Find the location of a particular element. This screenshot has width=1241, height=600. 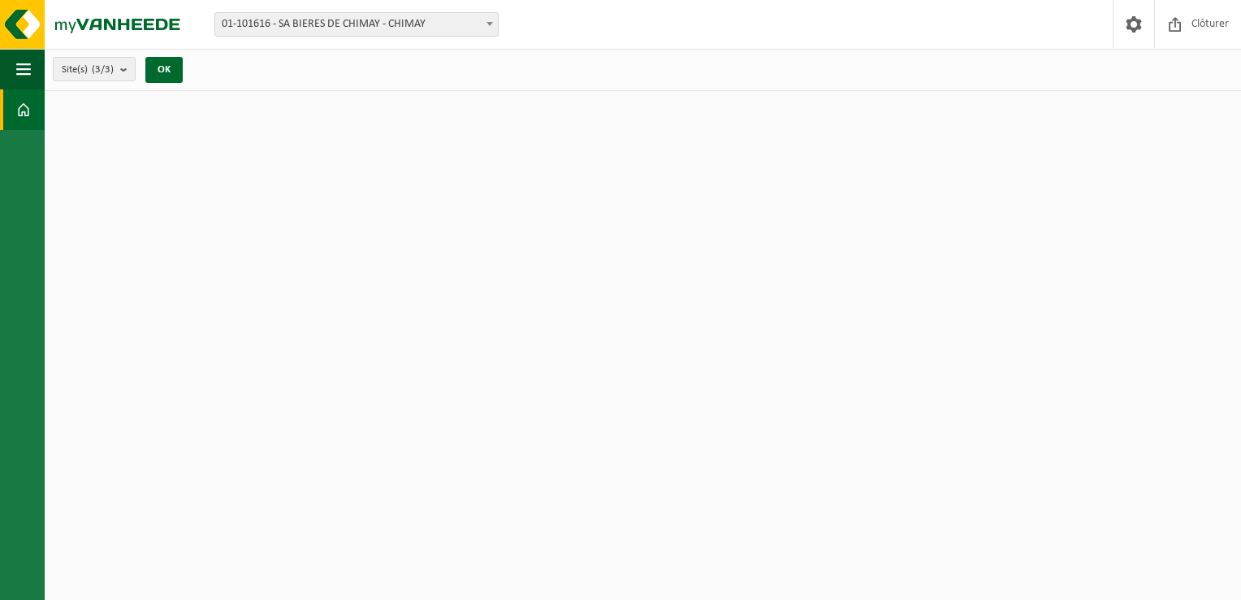

span: Site(s) is located at coordinates (88, 70).